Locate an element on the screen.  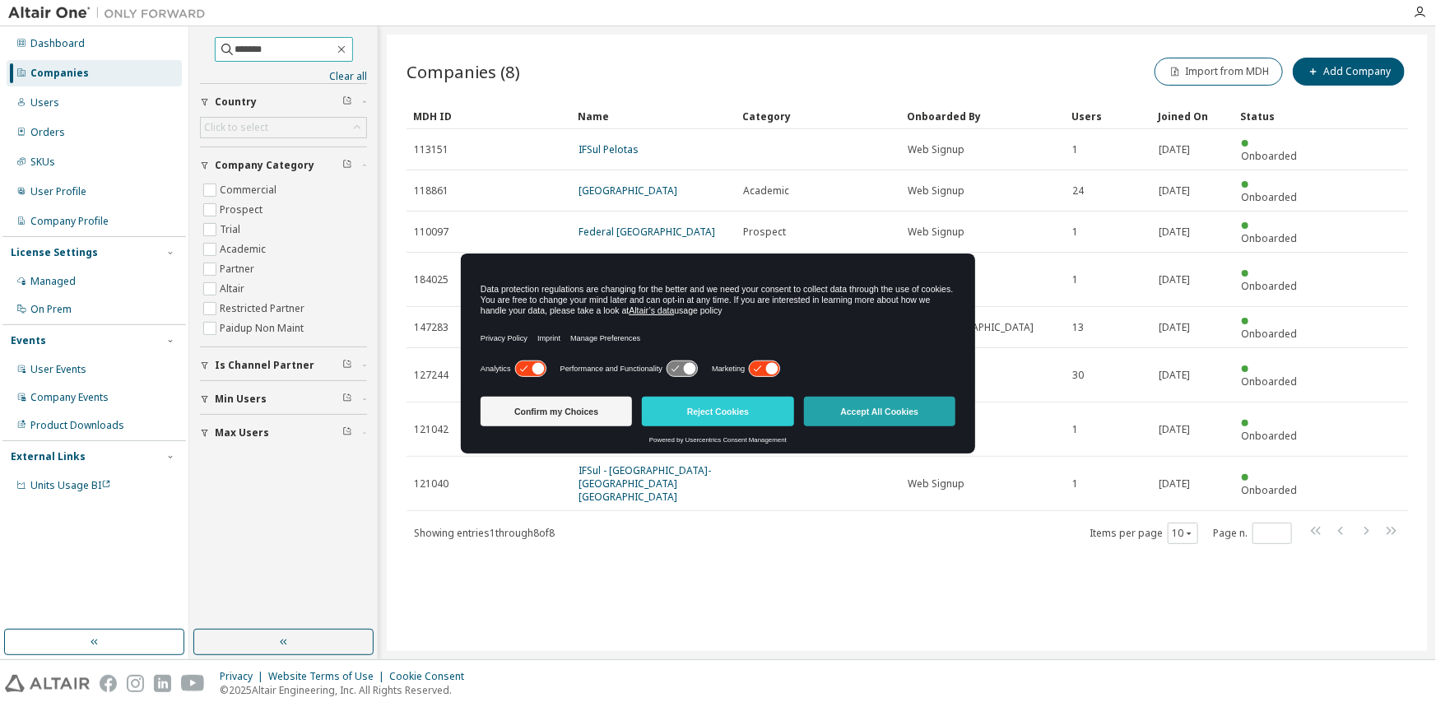
label: Altair is located at coordinates (234, 289).